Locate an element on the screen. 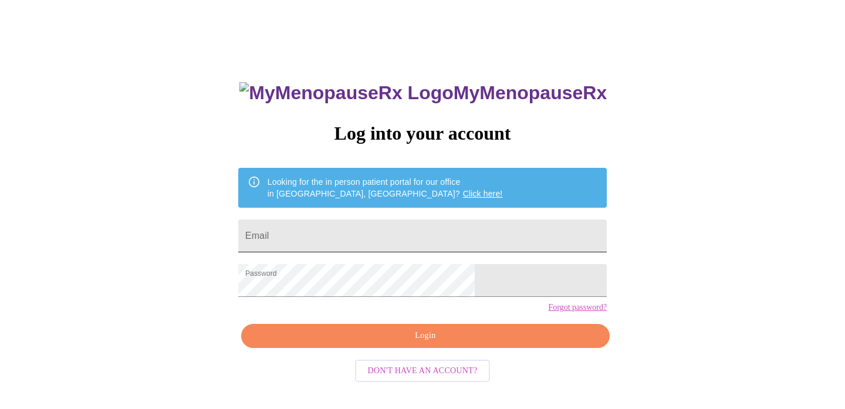 The image size is (845, 409). span: Don't have an account? is located at coordinates (423, 371).